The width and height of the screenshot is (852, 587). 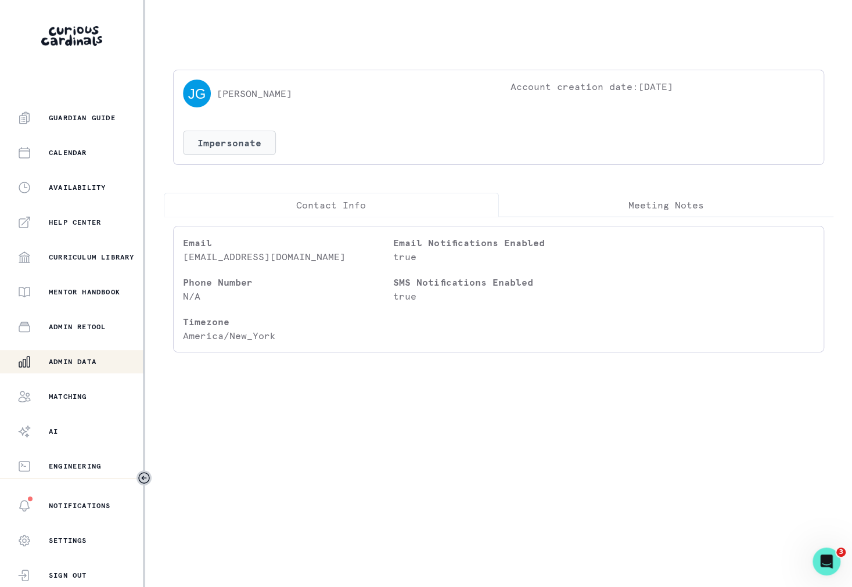 What do you see at coordinates (68, 541) in the screenshot?
I see `p: Settings` at bounding box center [68, 541].